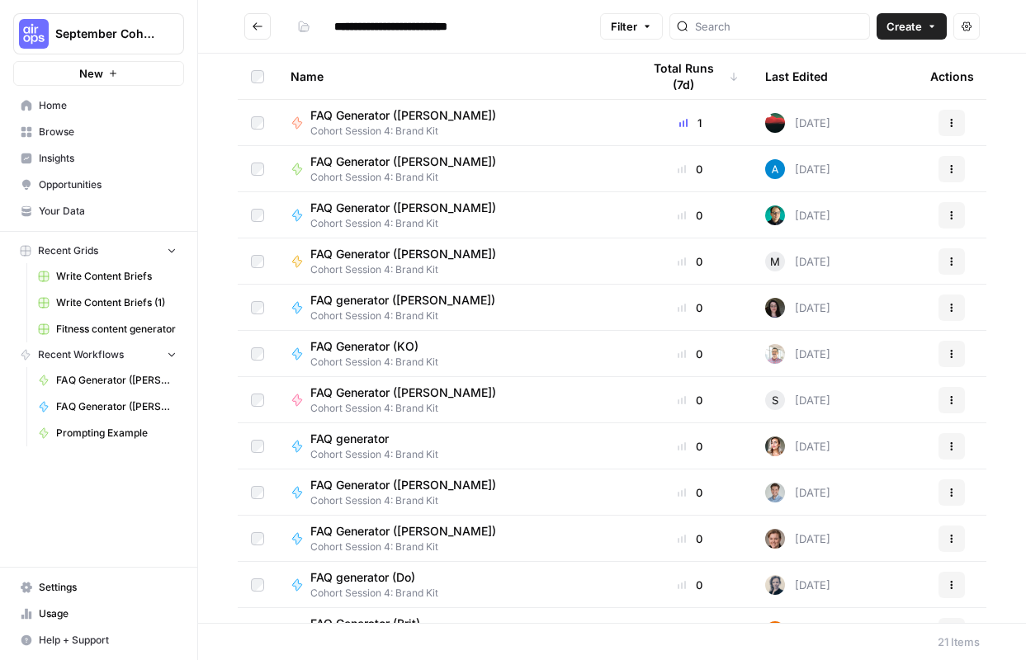 The height and width of the screenshot is (660, 1026). Describe the element at coordinates (98, 211) in the screenshot. I see `a: Your Data` at that location.